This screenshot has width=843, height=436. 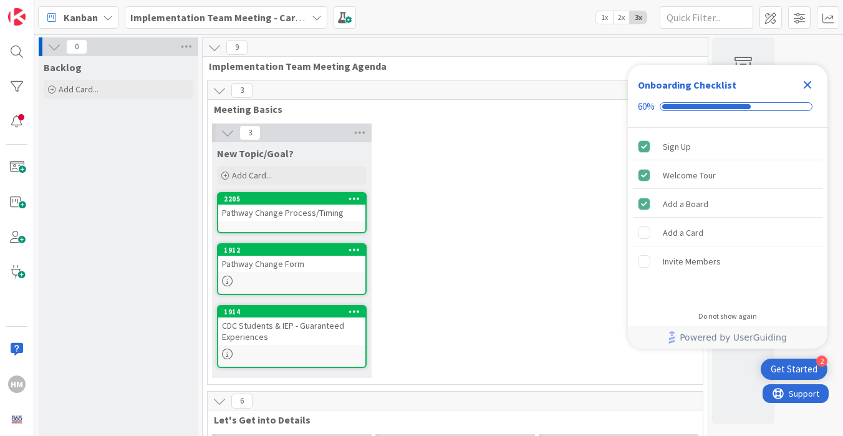 What do you see at coordinates (677, 147) in the screenshot?
I see `div: Sign Up` at bounding box center [677, 147].